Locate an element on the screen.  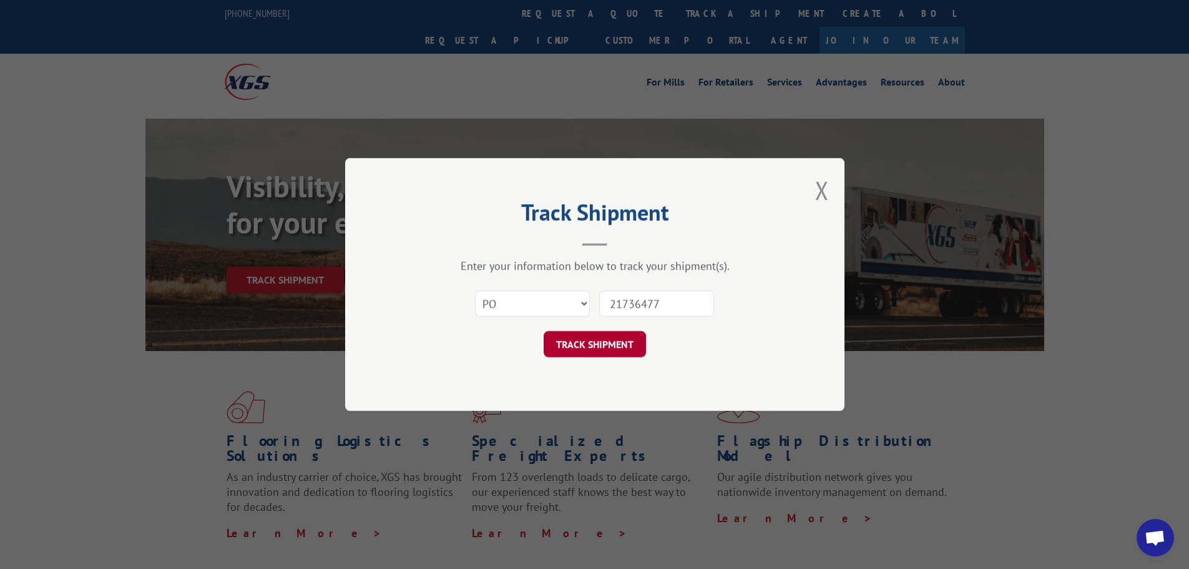
button: TRACK SHIPMENT is located at coordinates (595, 344).